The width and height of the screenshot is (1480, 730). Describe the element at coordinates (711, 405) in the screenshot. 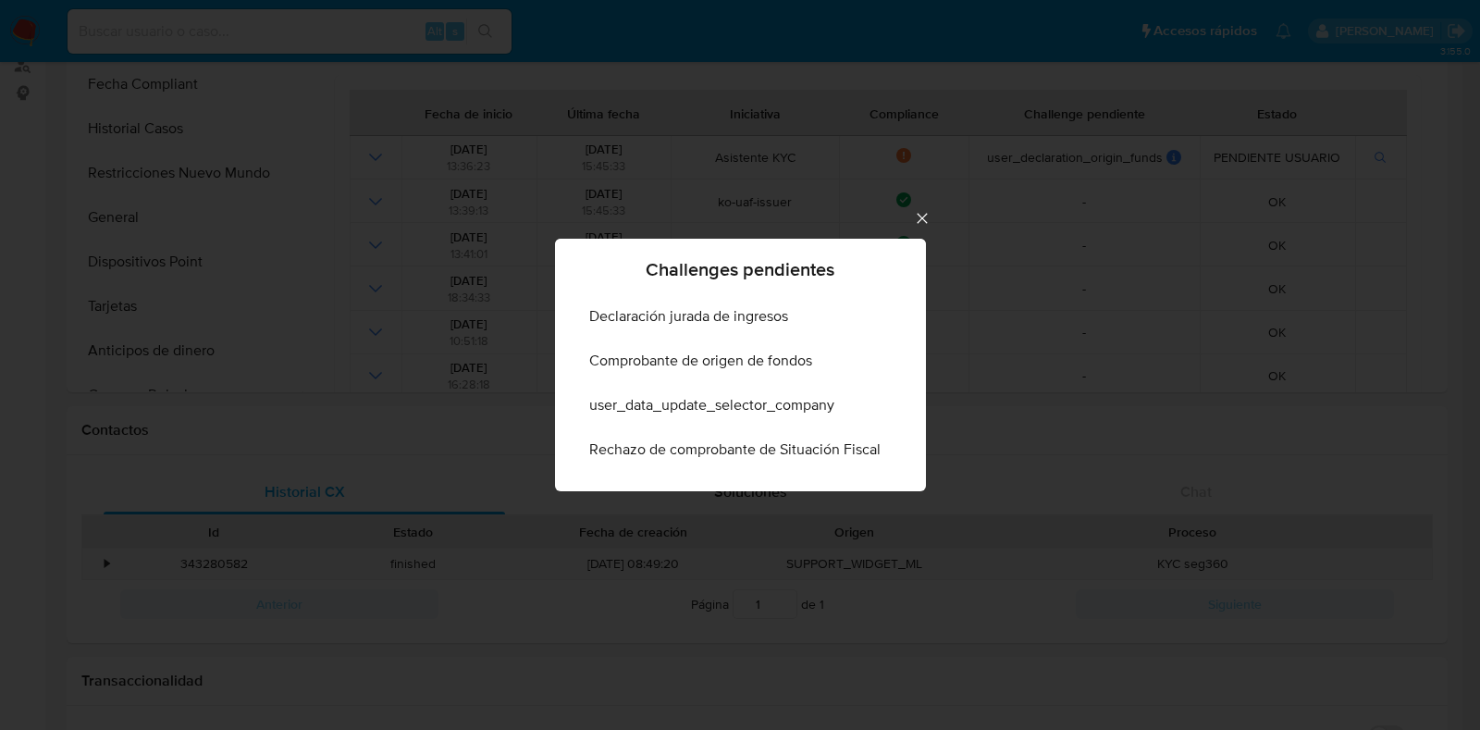

I see `span: user_data_update_selector_company` at that location.